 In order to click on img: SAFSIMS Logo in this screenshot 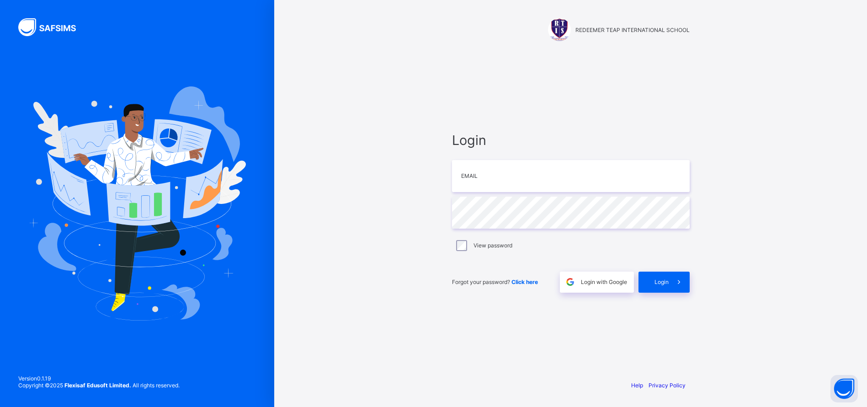, I will do `click(53, 27)`.